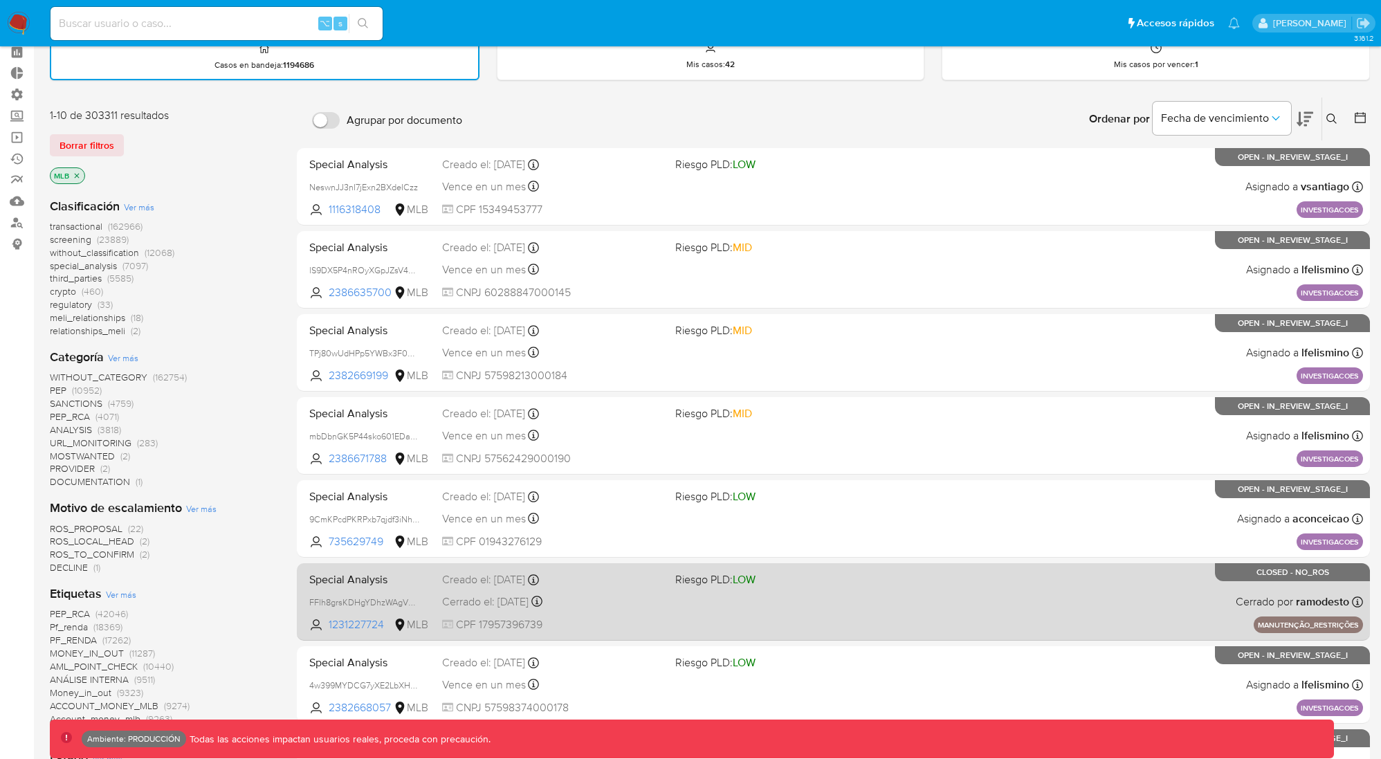 This screenshot has height=759, width=1381. I want to click on p: Todas las acciones impactan usuarios reales, proceda con precaución., so click(338, 739).